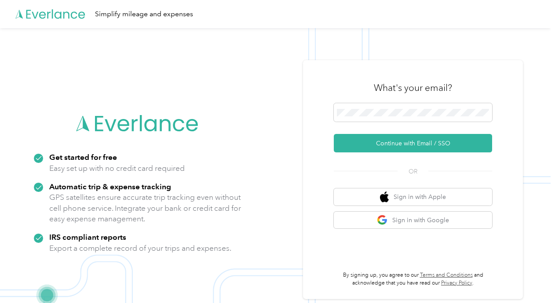 The height and width of the screenshot is (303, 555). Describe the element at coordinates (413, 197) in the screenshot. I see `button: apple logoSign in with Apple` at that location.